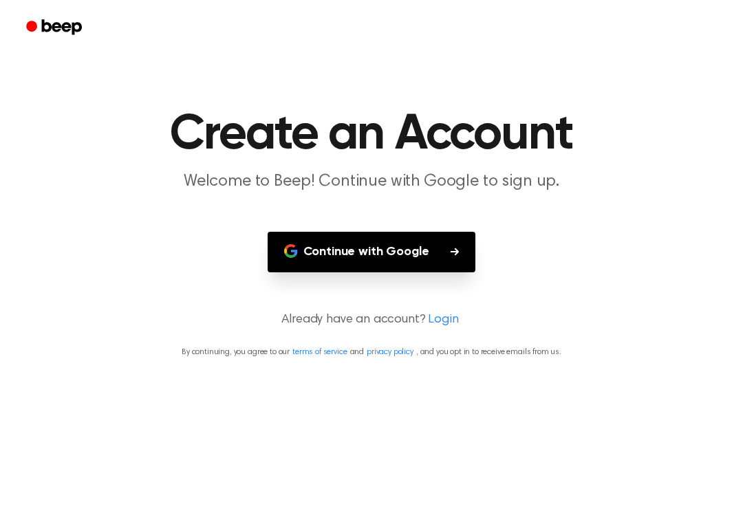  What do you see at coordinates (443, 320) in the screenshot?
I see `a: Login` at bounding box center [443, 320].